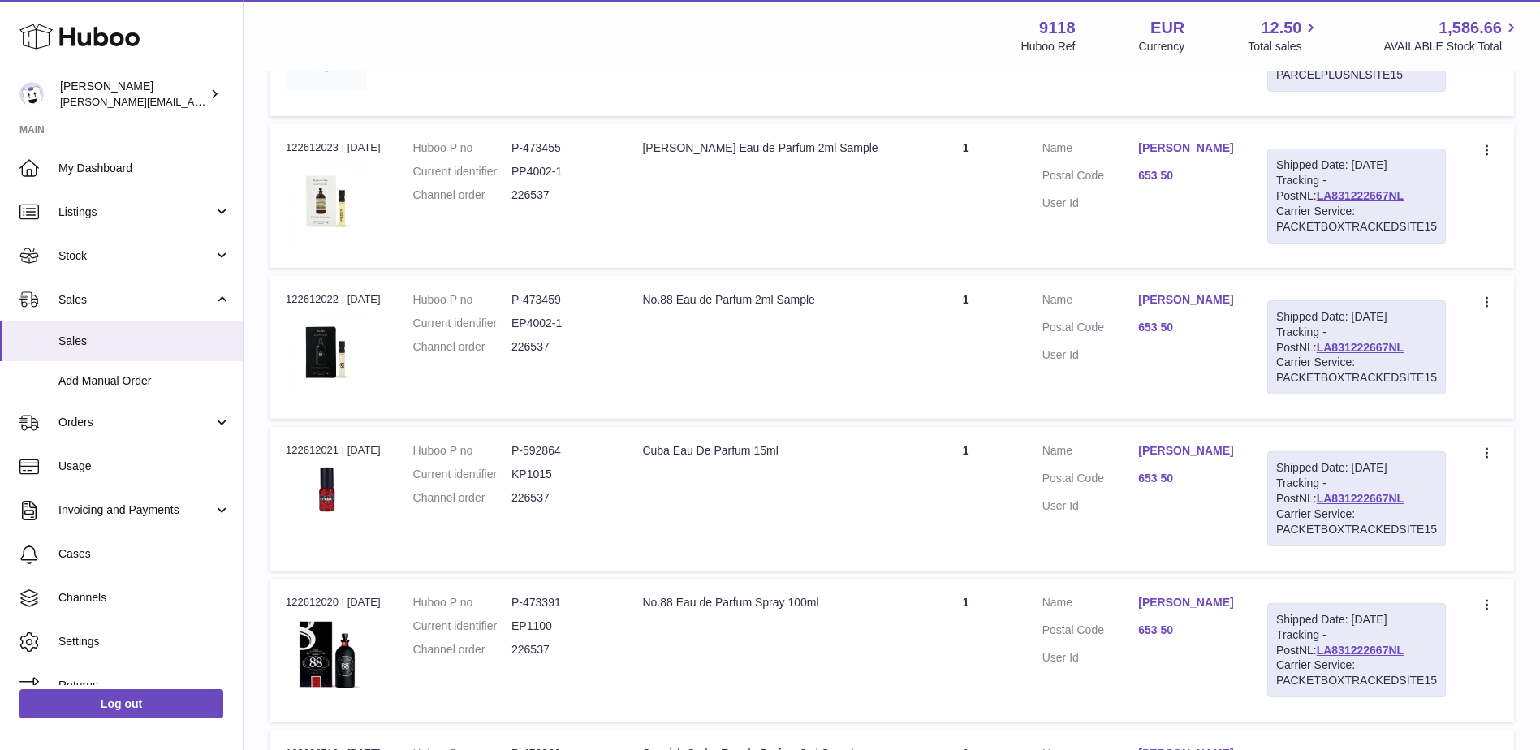  What do you see at coordinates (1048, 46) in the screenshot?
I see `div: Huboo Ref` at bounding box center [1048, 46].